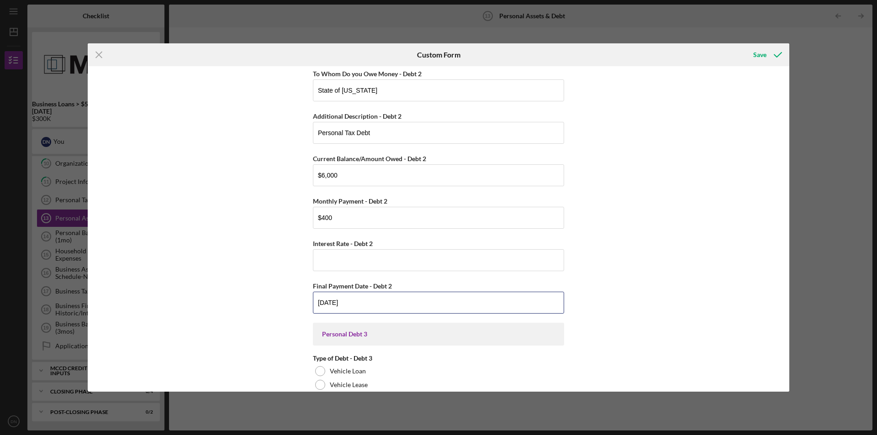 Image resolution: width=877 pixels, height=435 pixels. Describe the element at coordinates (766, 55) in the screenshot. I see `button: Save` at that location.